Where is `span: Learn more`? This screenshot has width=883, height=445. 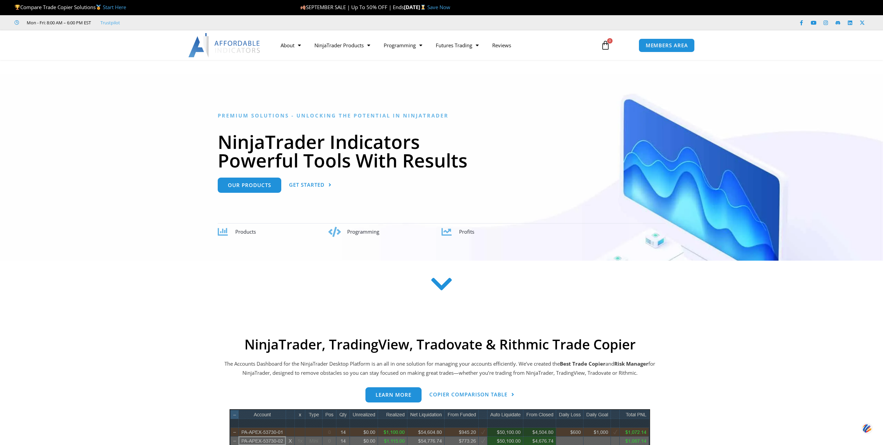 span: Learn more is located at coordinates (393, 395).